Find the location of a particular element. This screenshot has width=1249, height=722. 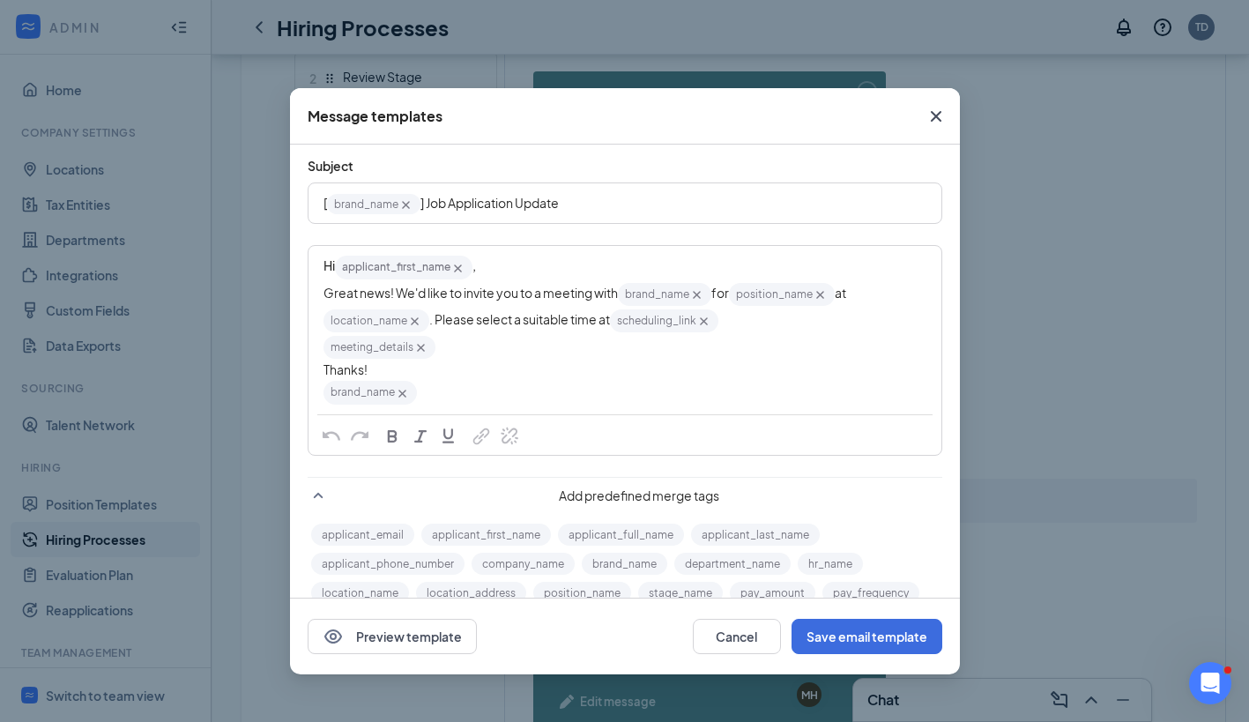

button: applicant_full_name is located at coordinates (620, 534).